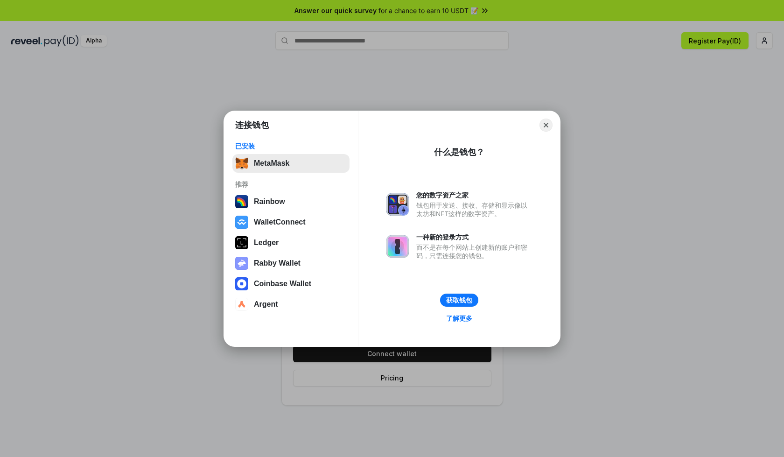 This screenshot has height=457, width=784. Describe the element at coordinates (242, 163) in the screenshot. I see `img: svg+xml,%3Csvg%20fill%3D%22none%22%20height%3D%2233%22%20viewBox%3D%220%200%2035%2033%22%20width%...` at that location.